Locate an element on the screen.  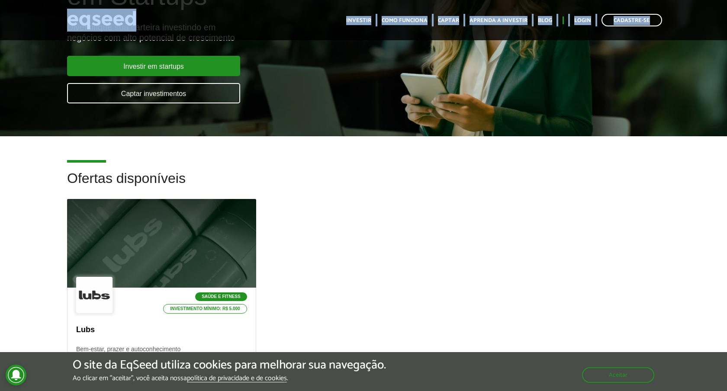
a: política de privacidade e de cookies is located at coordinates (237, 378).